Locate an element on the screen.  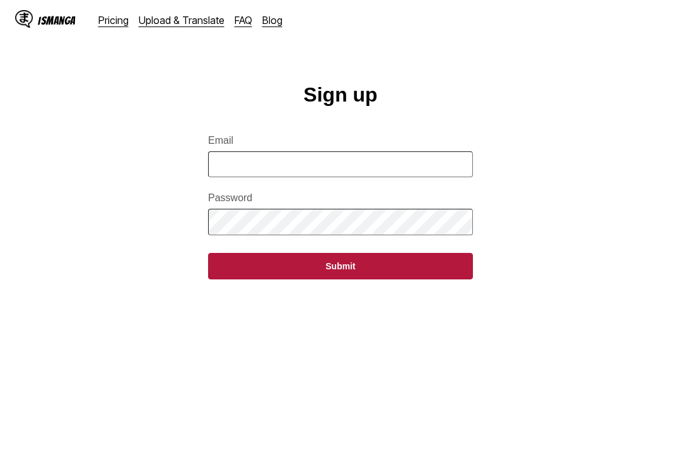
a: FAQ is located at coordinates (243, 20).